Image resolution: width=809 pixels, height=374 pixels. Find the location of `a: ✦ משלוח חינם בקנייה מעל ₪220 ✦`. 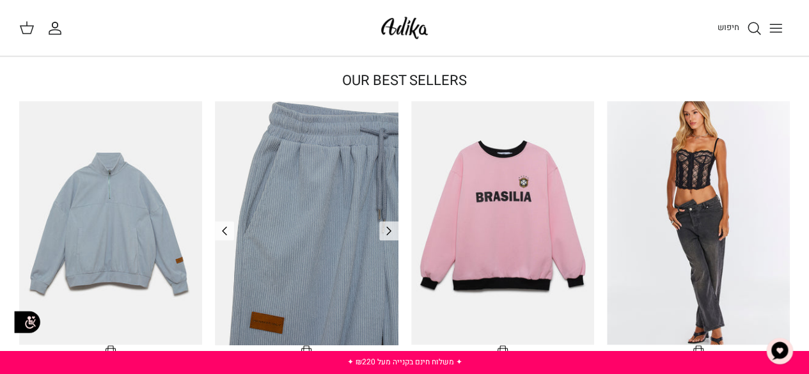

a: ✦ משלוח חינם בקנייה מעל ₪220 ✦ is located at coordinates (405, 362).